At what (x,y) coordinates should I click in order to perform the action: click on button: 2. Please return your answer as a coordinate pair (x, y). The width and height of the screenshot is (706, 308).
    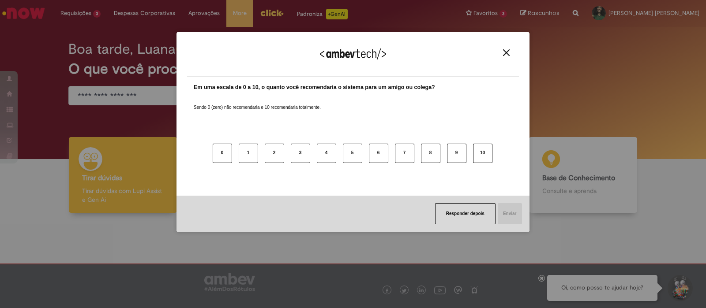
    Looking at the image, I should click on (274, 153).